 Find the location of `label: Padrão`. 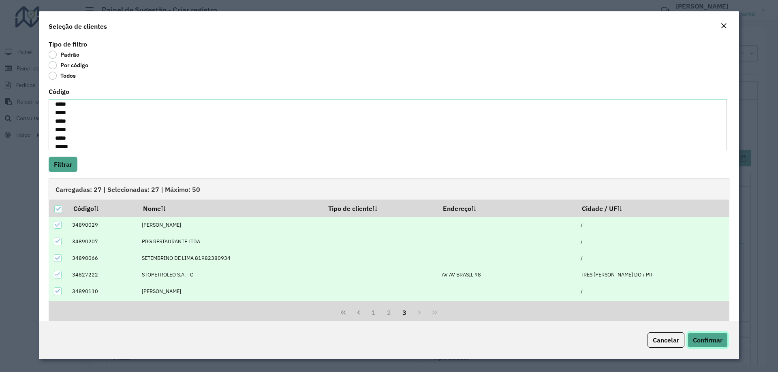

label: Padrão is located at coordinates (64, 55).